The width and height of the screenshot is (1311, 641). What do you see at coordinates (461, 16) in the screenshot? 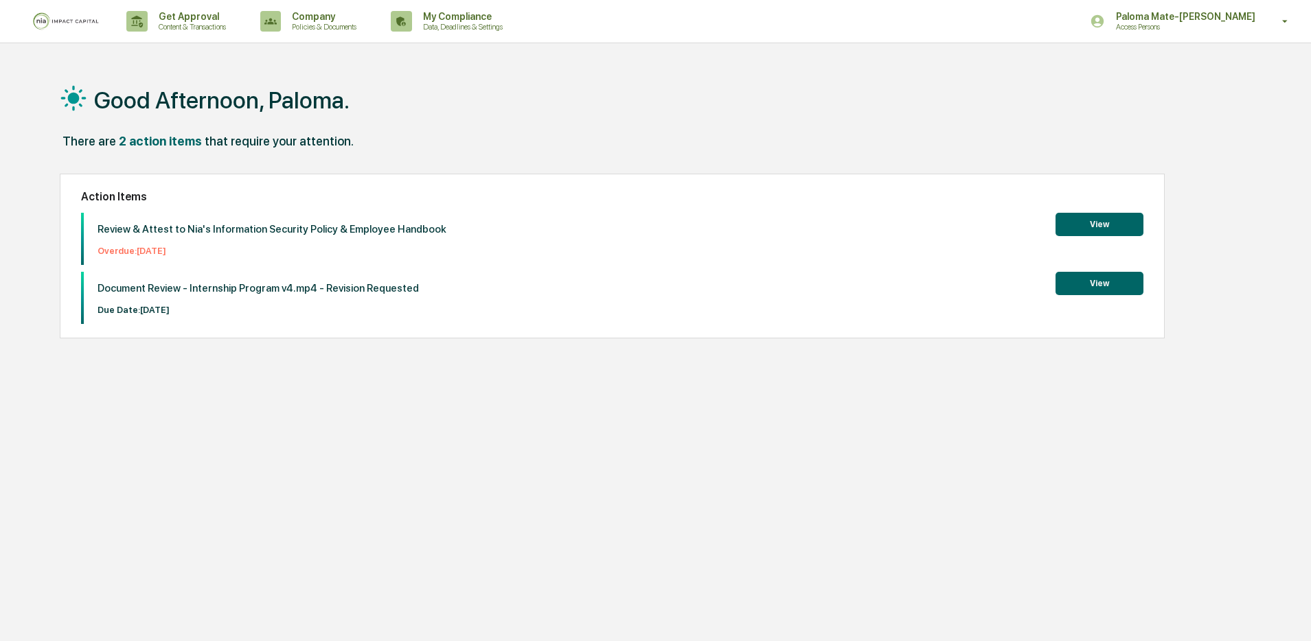
I see `p: My Compliance` at bounding box center [461, 16].